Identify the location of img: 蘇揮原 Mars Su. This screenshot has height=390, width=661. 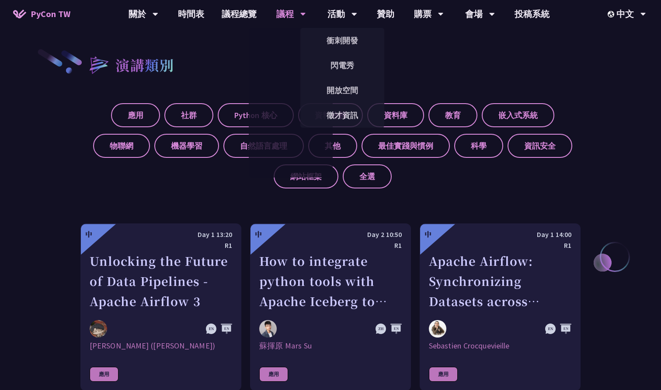
(268, 329).